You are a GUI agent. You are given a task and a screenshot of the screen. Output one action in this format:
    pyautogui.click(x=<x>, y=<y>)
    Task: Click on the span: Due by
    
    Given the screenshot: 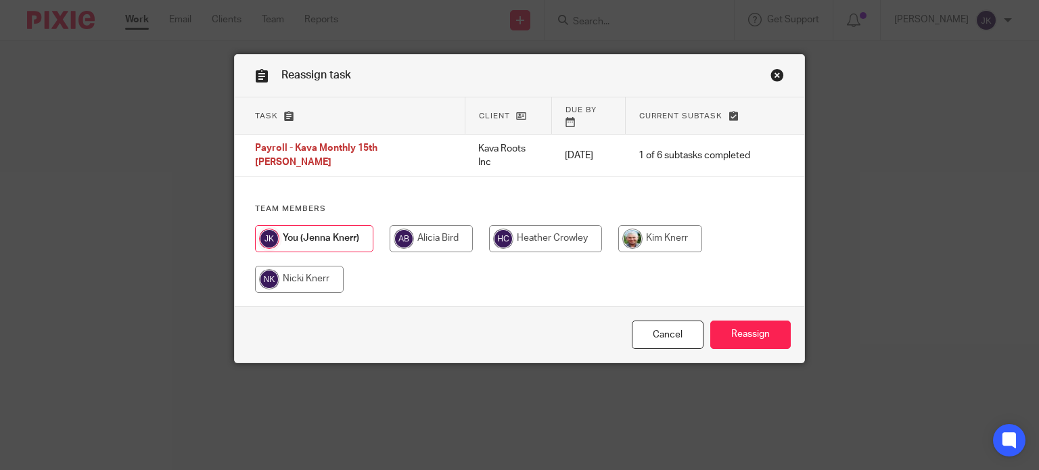 What is the action you would take?
    pyautogui.click(x=581, y=110)
    